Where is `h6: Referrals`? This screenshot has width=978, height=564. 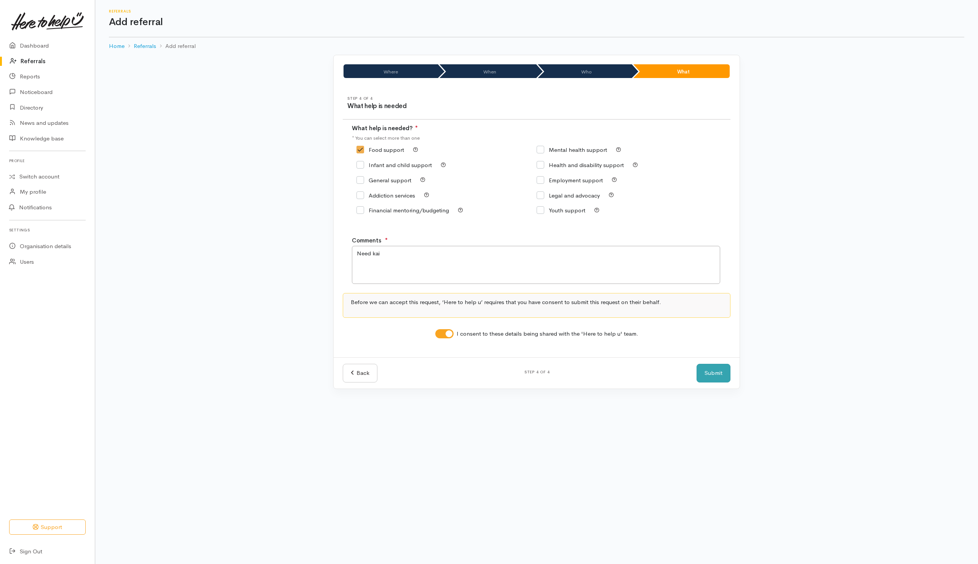 h6: Referrals is located at coordinates (536, 11).